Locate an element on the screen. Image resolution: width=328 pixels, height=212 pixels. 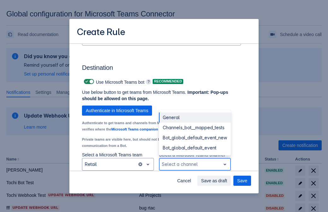
button: Authenticate in Microsoft Teams is located at coordinates (117, 111).